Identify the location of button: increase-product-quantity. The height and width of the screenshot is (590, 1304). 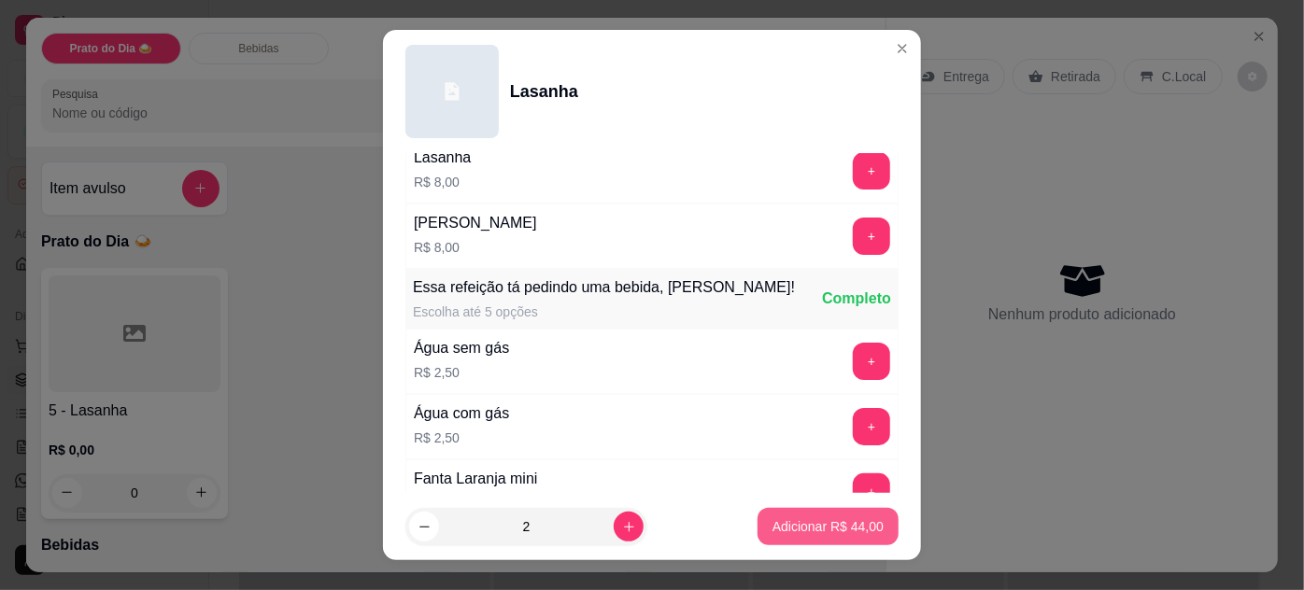
(628, 527).